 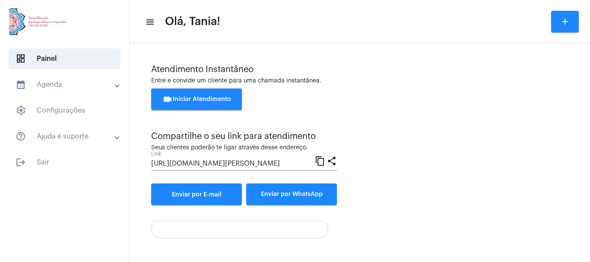 I want to click on button: Iniciar Atendimento, so click(x=196, y=99).